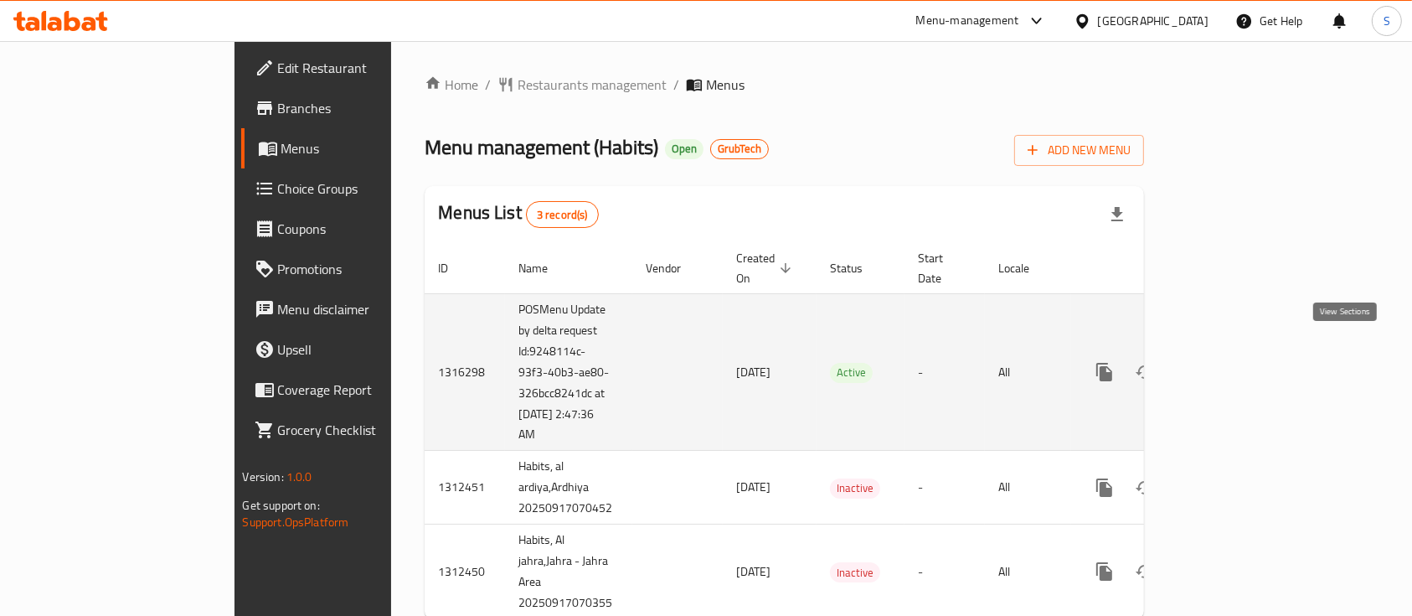  Describe the element at coordinates (356, 269) in the screenshot. I see `a: Promotions` at that location.